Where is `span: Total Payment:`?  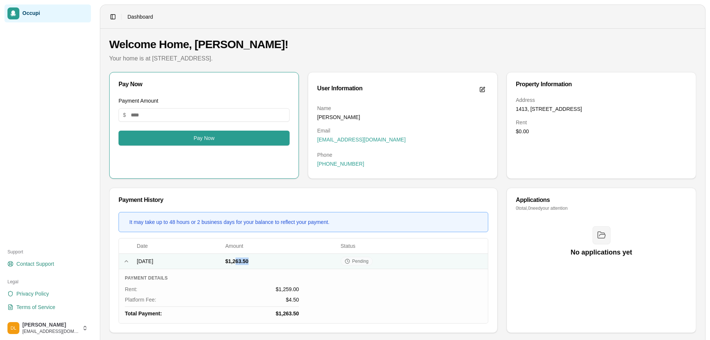 span: Total Payment: is located at coordinates (143, 313).